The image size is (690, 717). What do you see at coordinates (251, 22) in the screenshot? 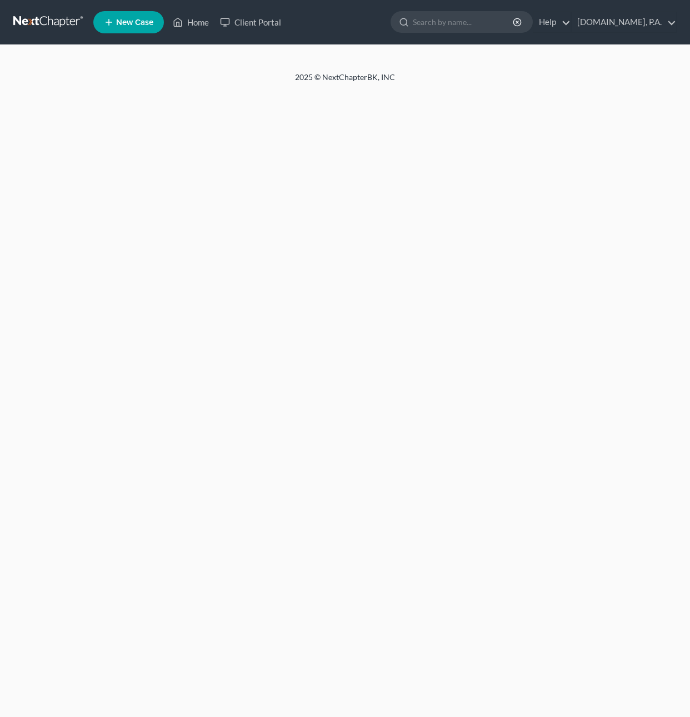
I see `a: Client Portal` at bounding box center [251, 22].